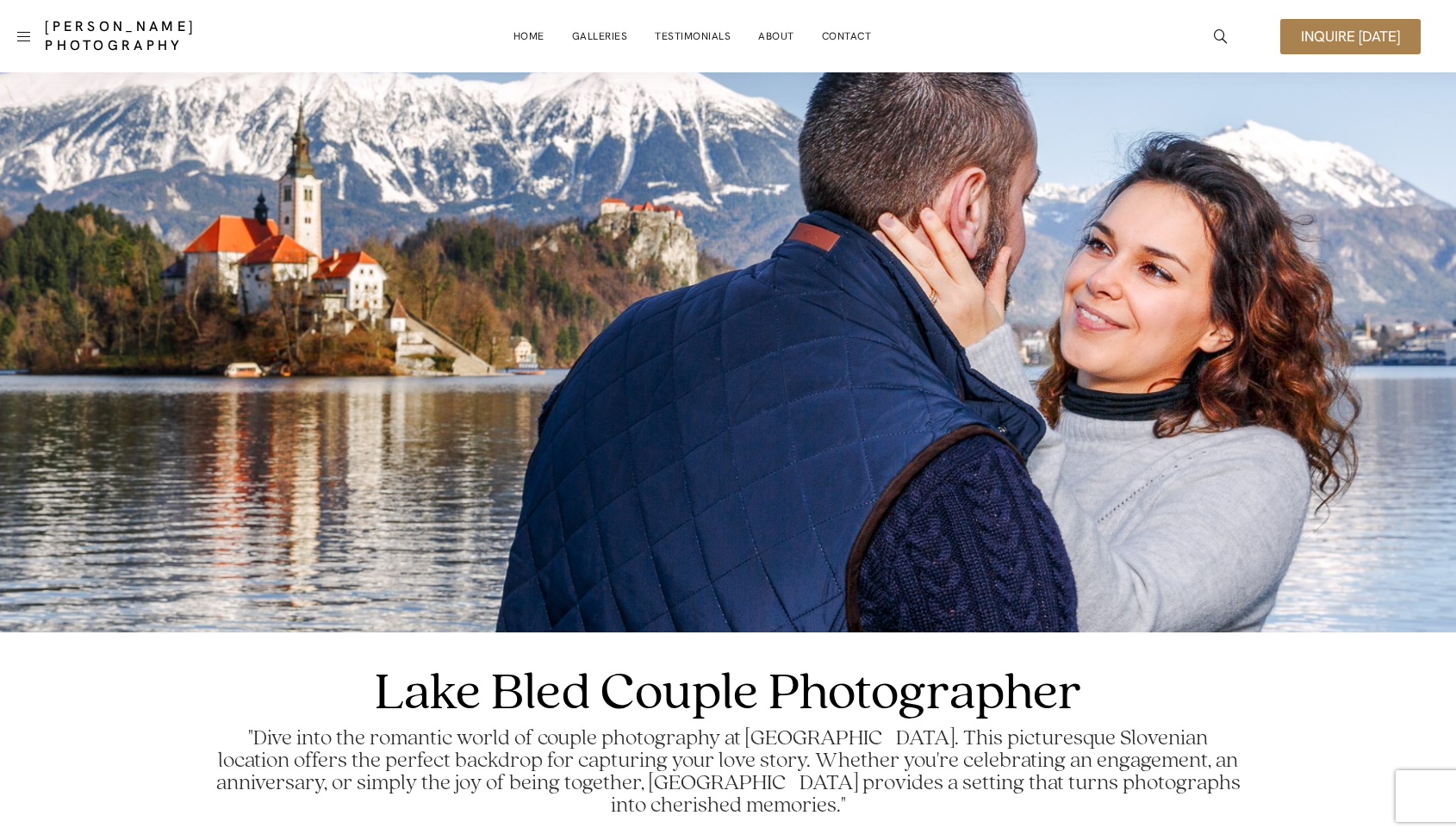 Image resolution: width=1456 pixels, height=834 pixels. I want to click on a: Home, so click(529, 37).